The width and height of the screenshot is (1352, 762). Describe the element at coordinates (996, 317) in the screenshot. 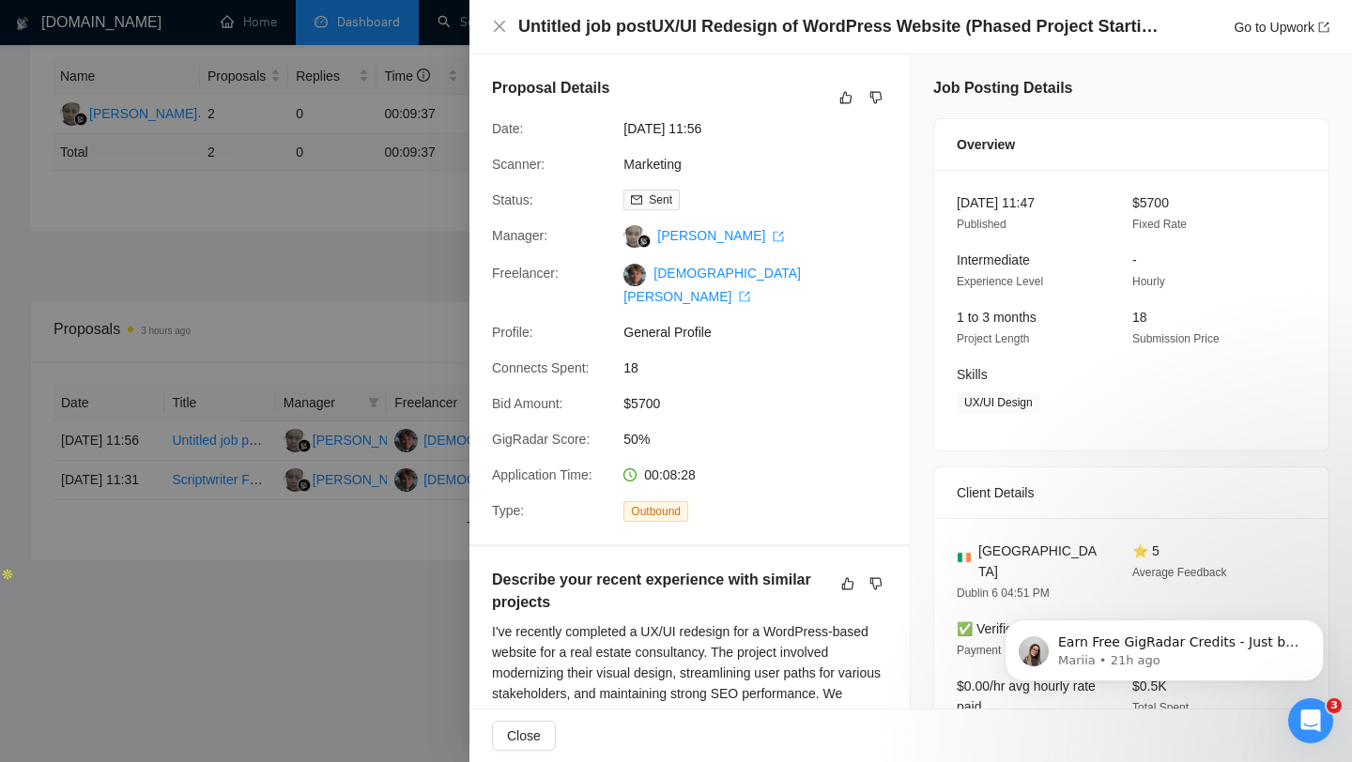

I see `span: 1 to 3 months` at that location.